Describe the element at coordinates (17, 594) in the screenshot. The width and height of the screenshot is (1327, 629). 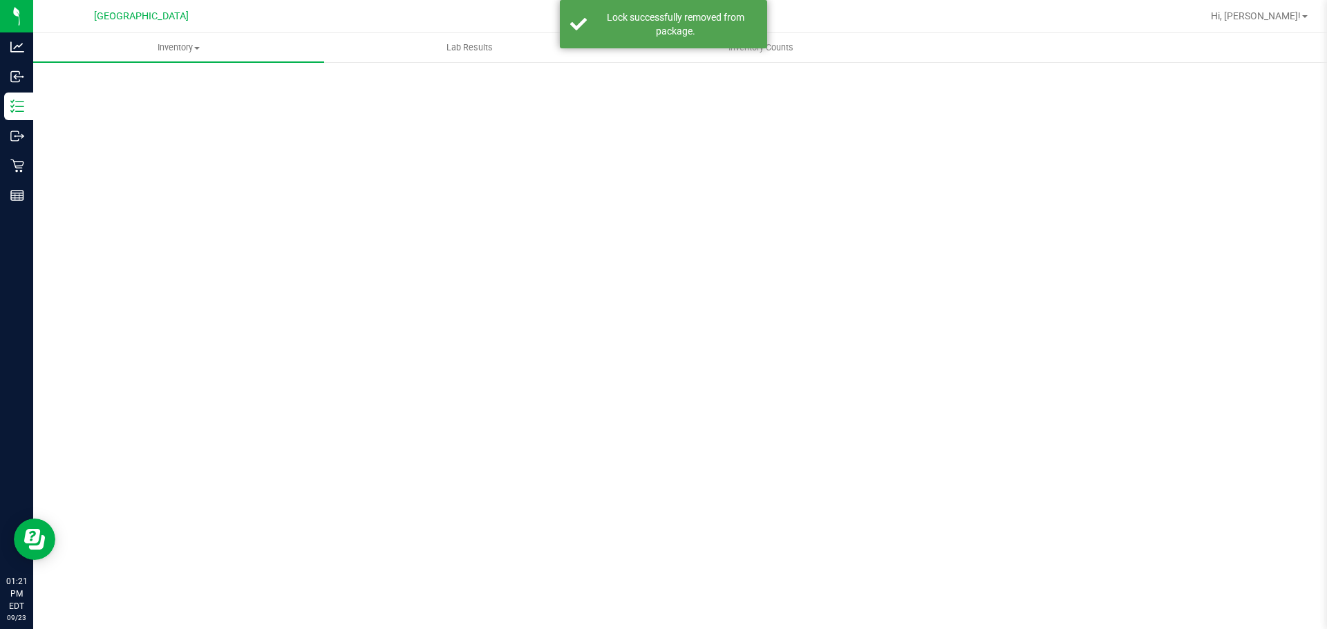
I see `p: 01:21 PM EDT` at that location.